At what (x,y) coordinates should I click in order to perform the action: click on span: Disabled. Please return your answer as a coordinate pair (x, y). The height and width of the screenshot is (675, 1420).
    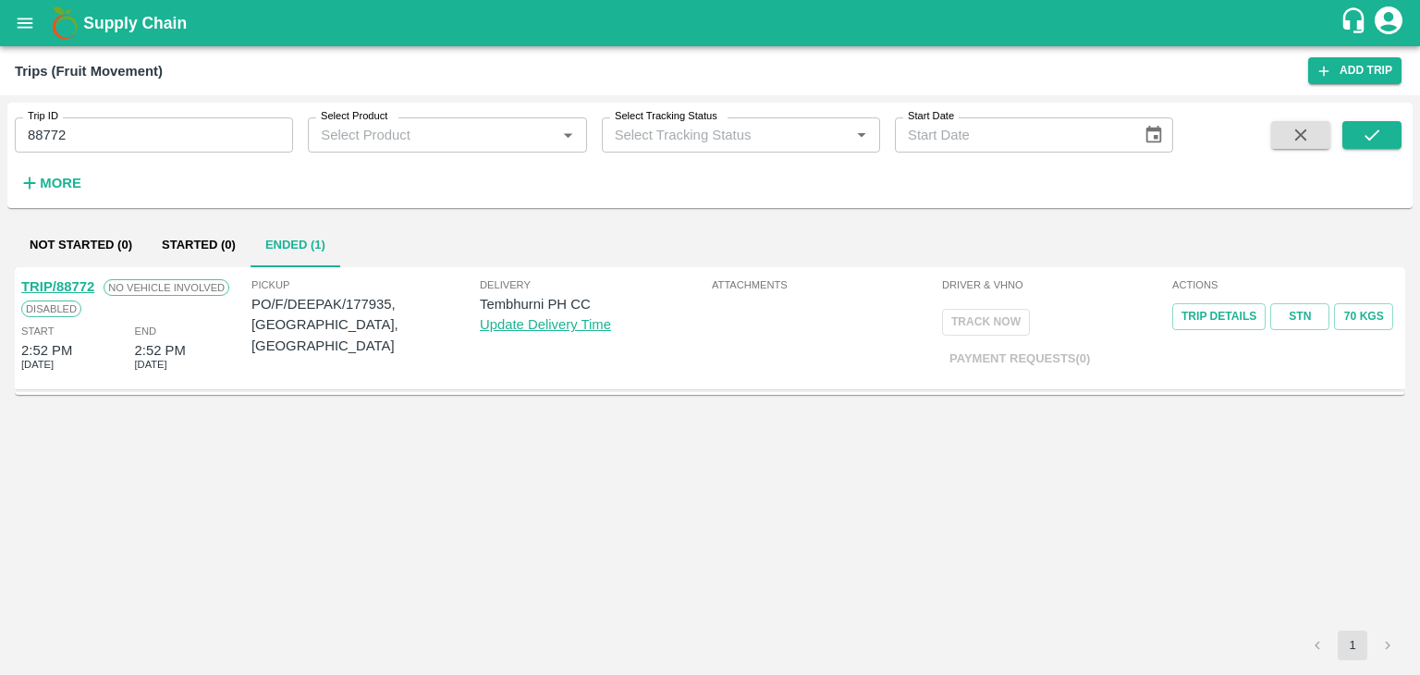
    Looking at the image, I should click on (51, 309).